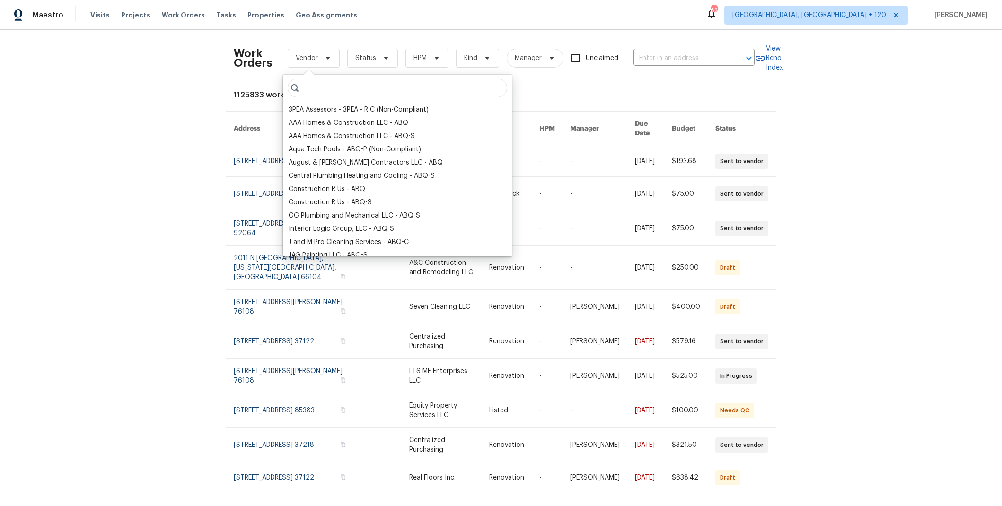 The width and height of the screenshot is (1002, 506). I want to click on span: Kind, so click(471, 58).